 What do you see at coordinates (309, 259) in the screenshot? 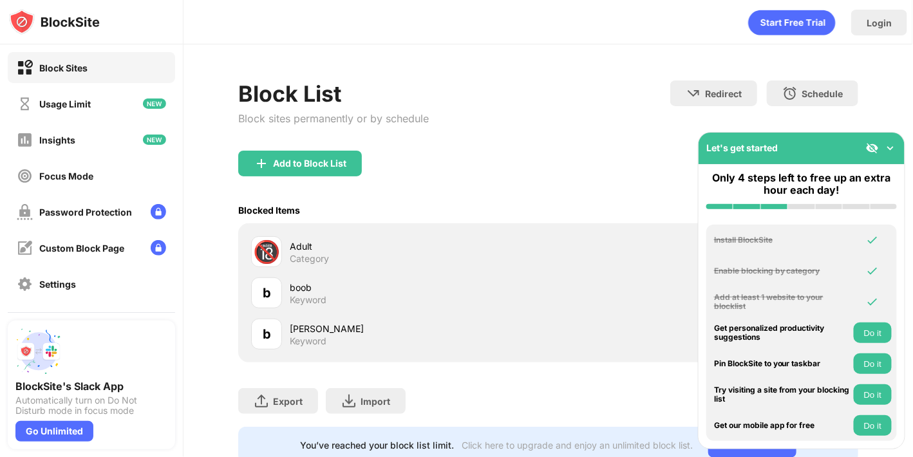
I see `div: Category` at bounding box center [309, 259].